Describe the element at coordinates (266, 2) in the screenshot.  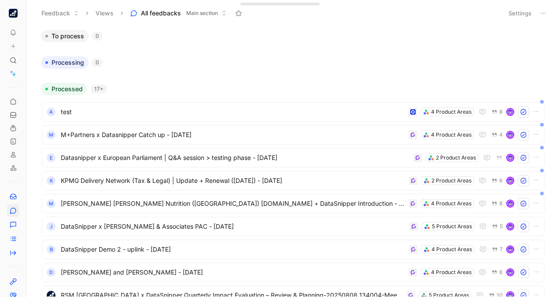
I see `div: Drop anything here to capture feedback` at that location.